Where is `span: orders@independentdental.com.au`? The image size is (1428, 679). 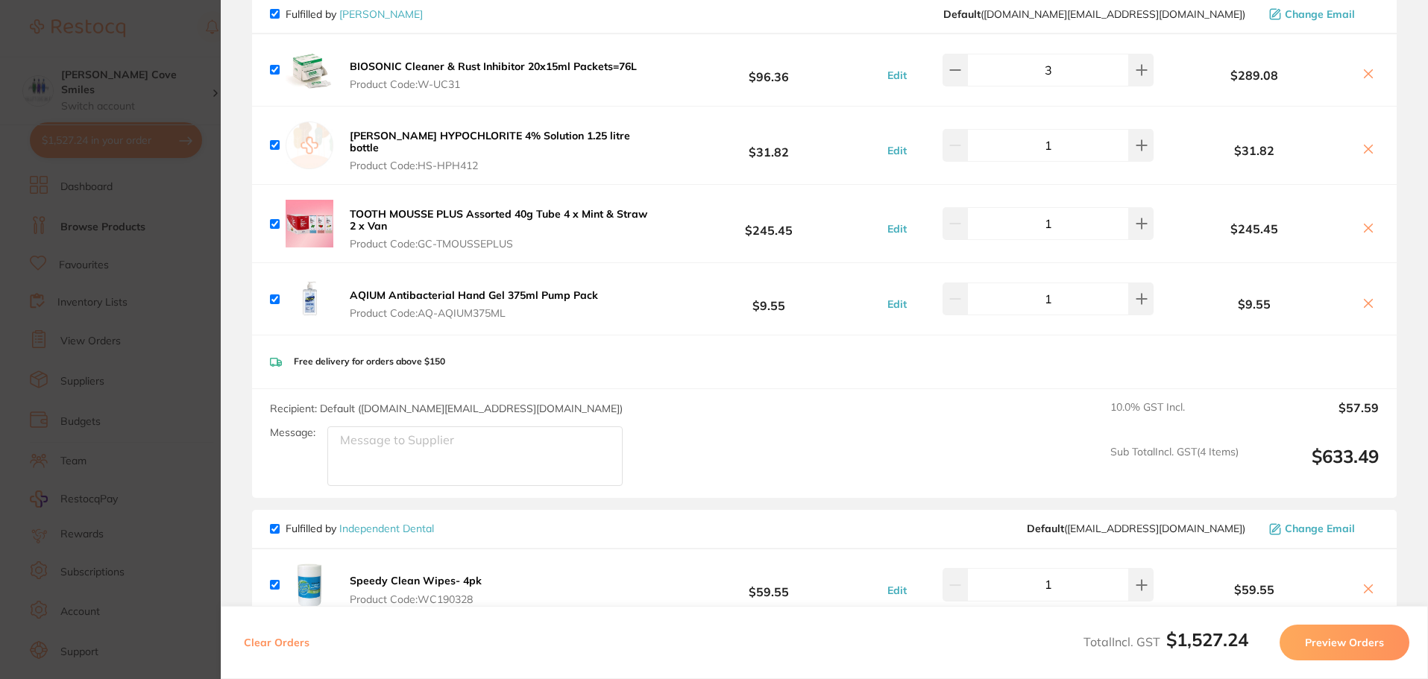 span: orders@independentdental.com.au is located at coordinates (1136, 529).